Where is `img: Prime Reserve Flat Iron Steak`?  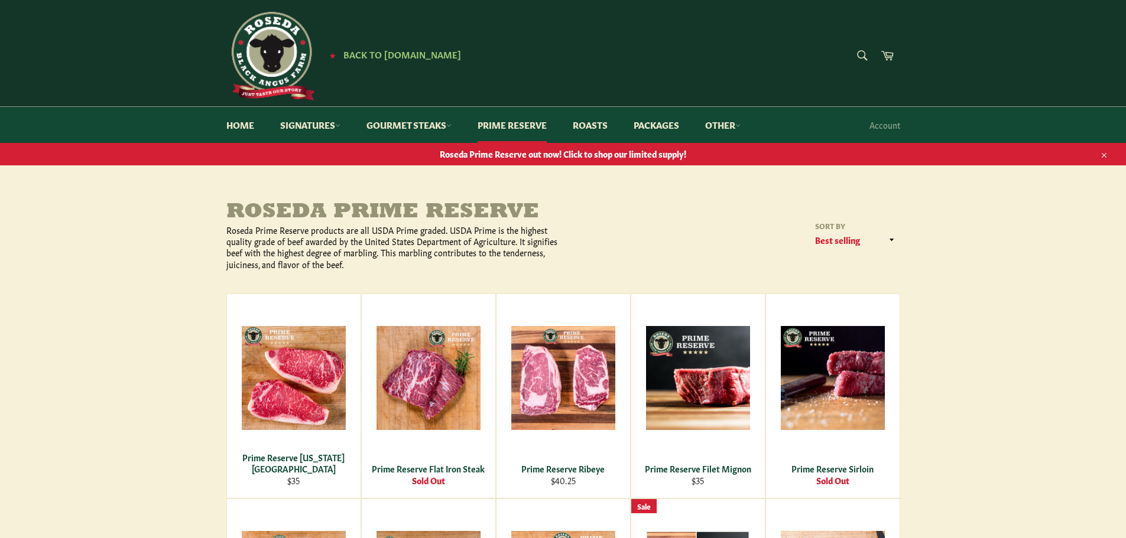 img: Prime Reserve Flat Iron Steak is located at coordinates (429, 378).